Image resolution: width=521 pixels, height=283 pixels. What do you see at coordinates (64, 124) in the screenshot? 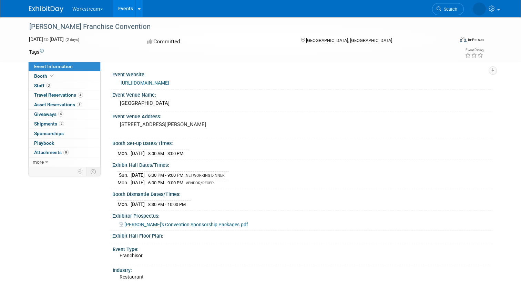
I see `a: Shipments2` at bounding box center [64, 124].